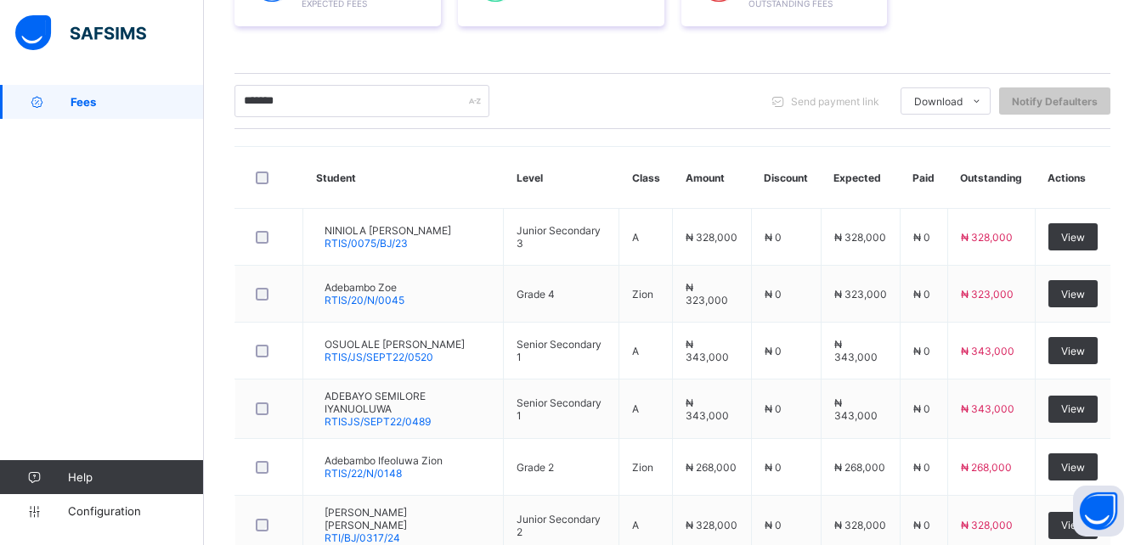 The image size is (1141, 545). I want to click on span: RTIS/JS/SEPT22/0520, so click(379, 357).